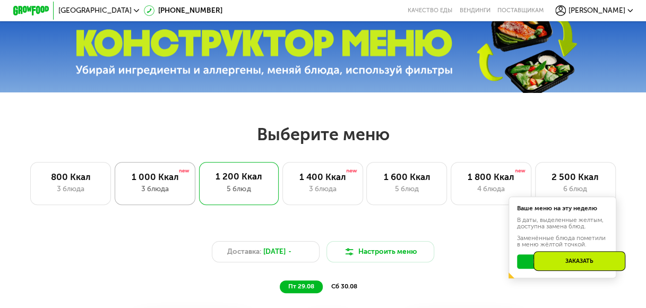  Describe the element at coordinates (155, 177) in the screenshot. I see `div: 1 000 Ккал` at that location.